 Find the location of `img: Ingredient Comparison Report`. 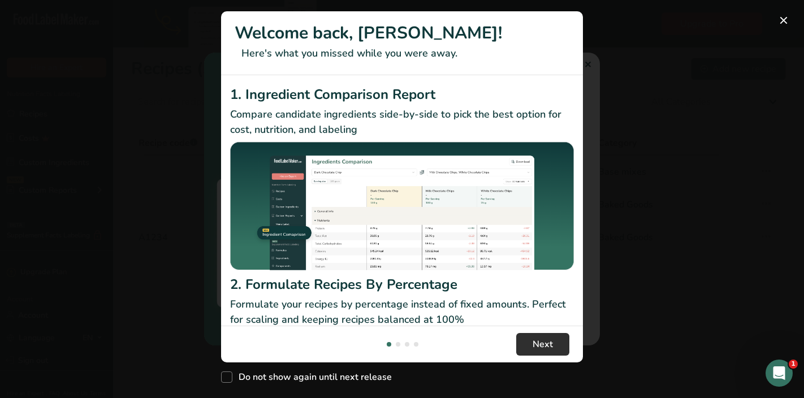

img: Ingredient Comparison Report is located at coordinates (402, 206).